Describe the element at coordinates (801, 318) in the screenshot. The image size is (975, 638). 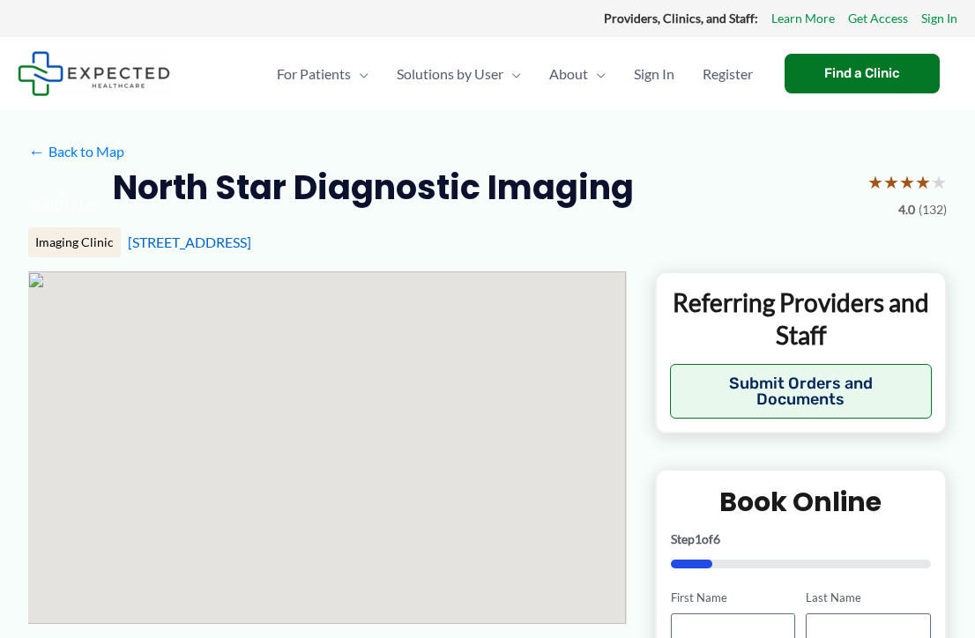
I see `p: Referring Providers and Staff` at that location.